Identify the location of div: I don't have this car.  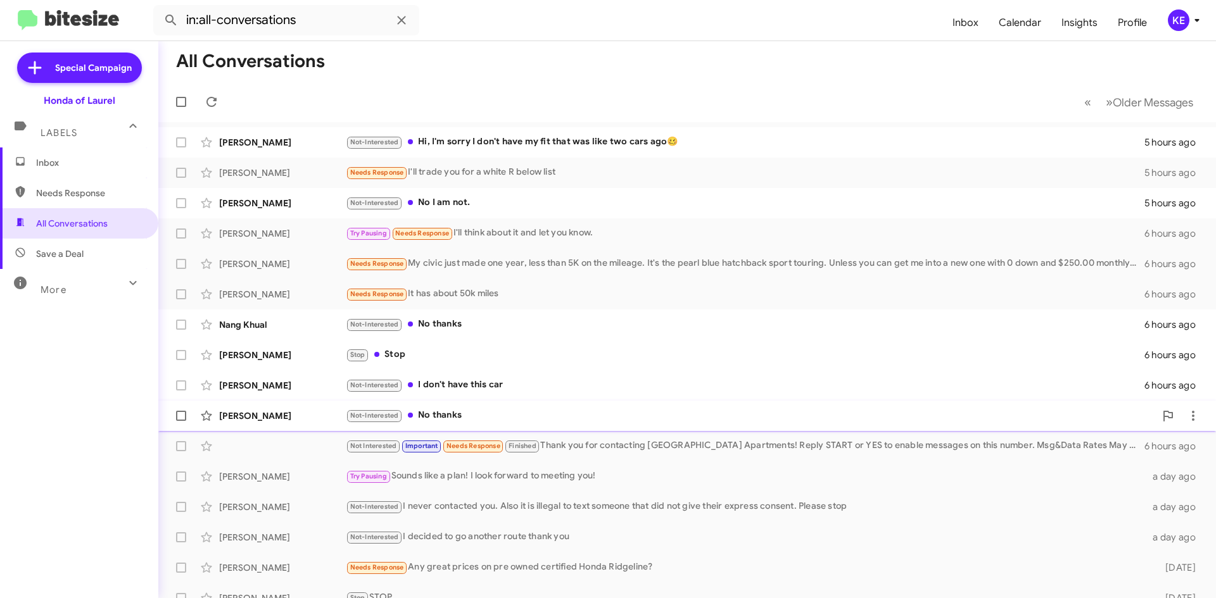
(745, 385).